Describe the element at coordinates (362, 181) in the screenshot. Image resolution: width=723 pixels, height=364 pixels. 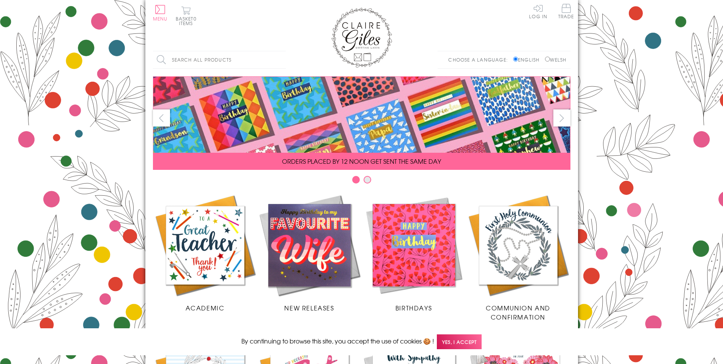
I see `div: Carousel Pagination` at that location.